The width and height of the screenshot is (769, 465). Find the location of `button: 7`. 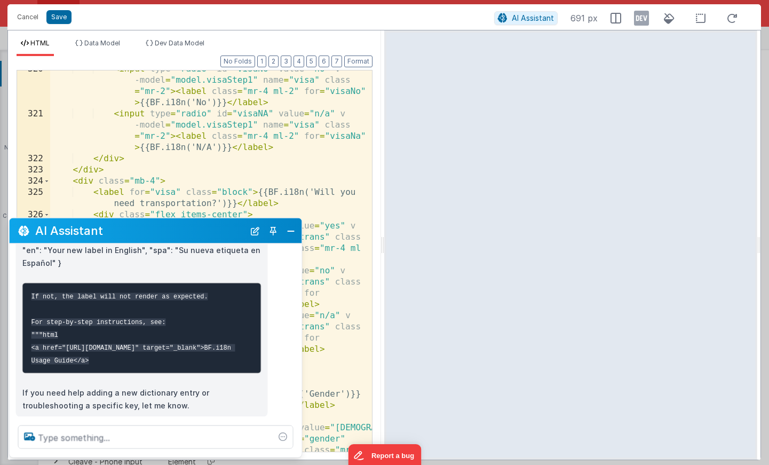

button: 7 is located at coordinates (337, 61).